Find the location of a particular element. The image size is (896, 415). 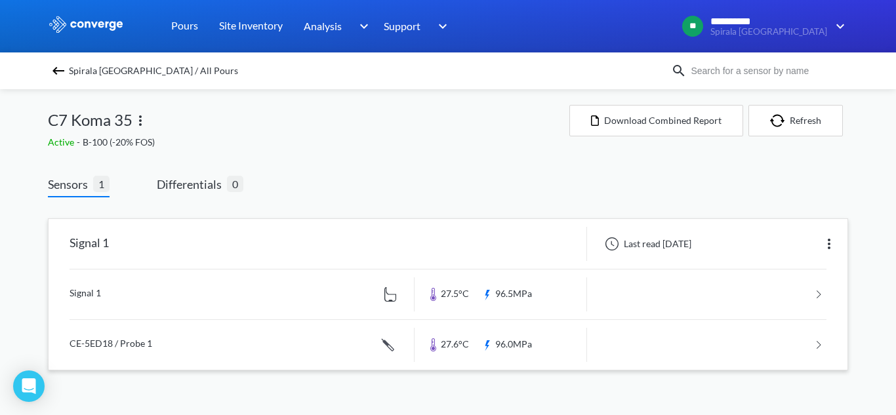

span: Differentials is located at coordinates (192, 184).